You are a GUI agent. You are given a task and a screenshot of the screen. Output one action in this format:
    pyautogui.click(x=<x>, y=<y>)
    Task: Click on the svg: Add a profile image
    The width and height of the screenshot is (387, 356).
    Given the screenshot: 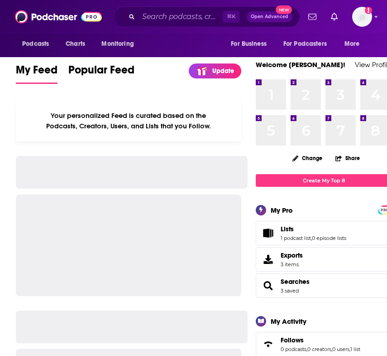 What is the action you would take?
    pyautogui.click(x=369, y=10)
    